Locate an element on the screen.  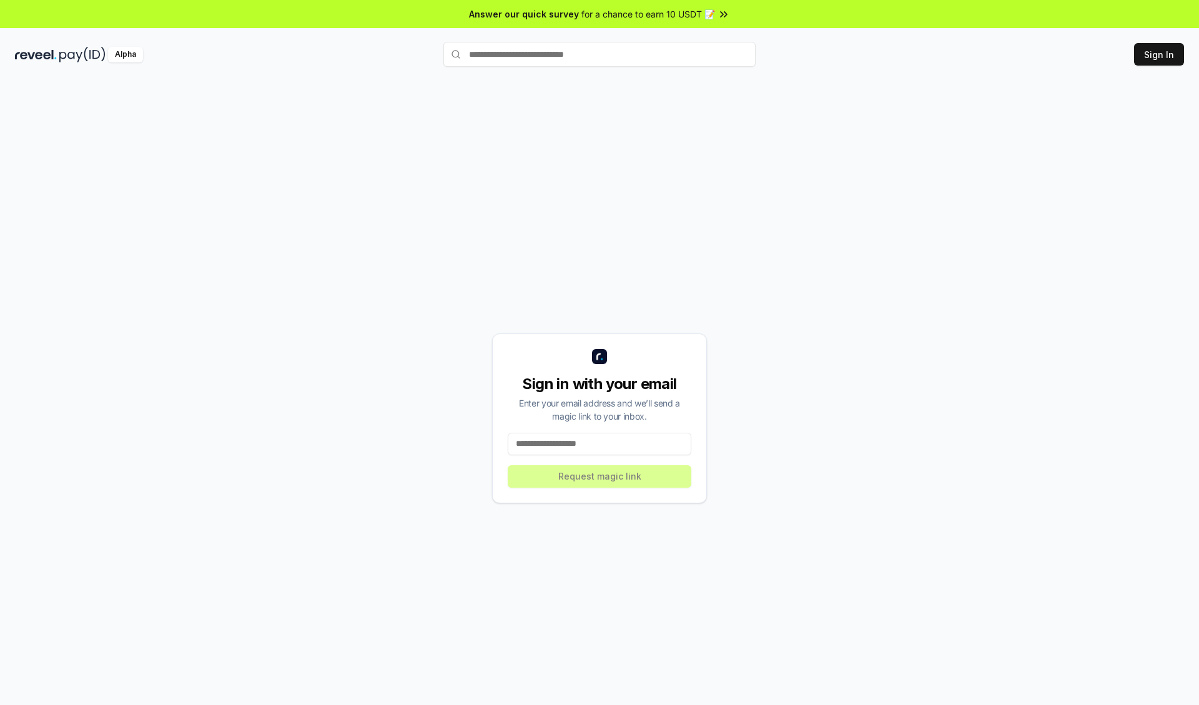
div: Enter your email address and we’ll send a magic link to your inbox. is located at coordinates (599, 410).